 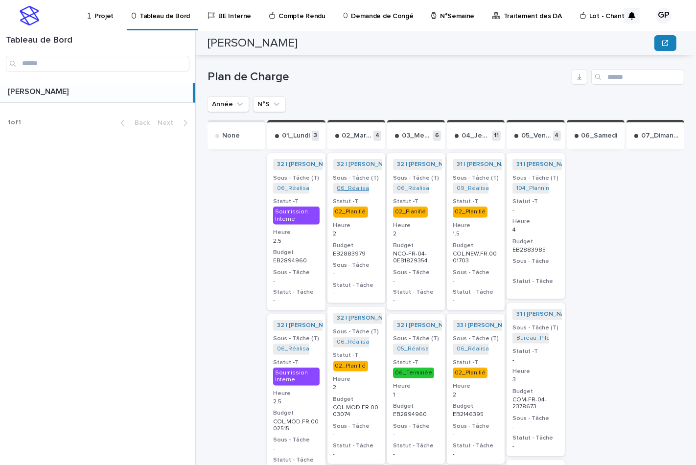 What do you see at coordinates (535, 403) in the screenshot?
I see `p: COM-FR-04-2378673` at bounding box center [535, 403].